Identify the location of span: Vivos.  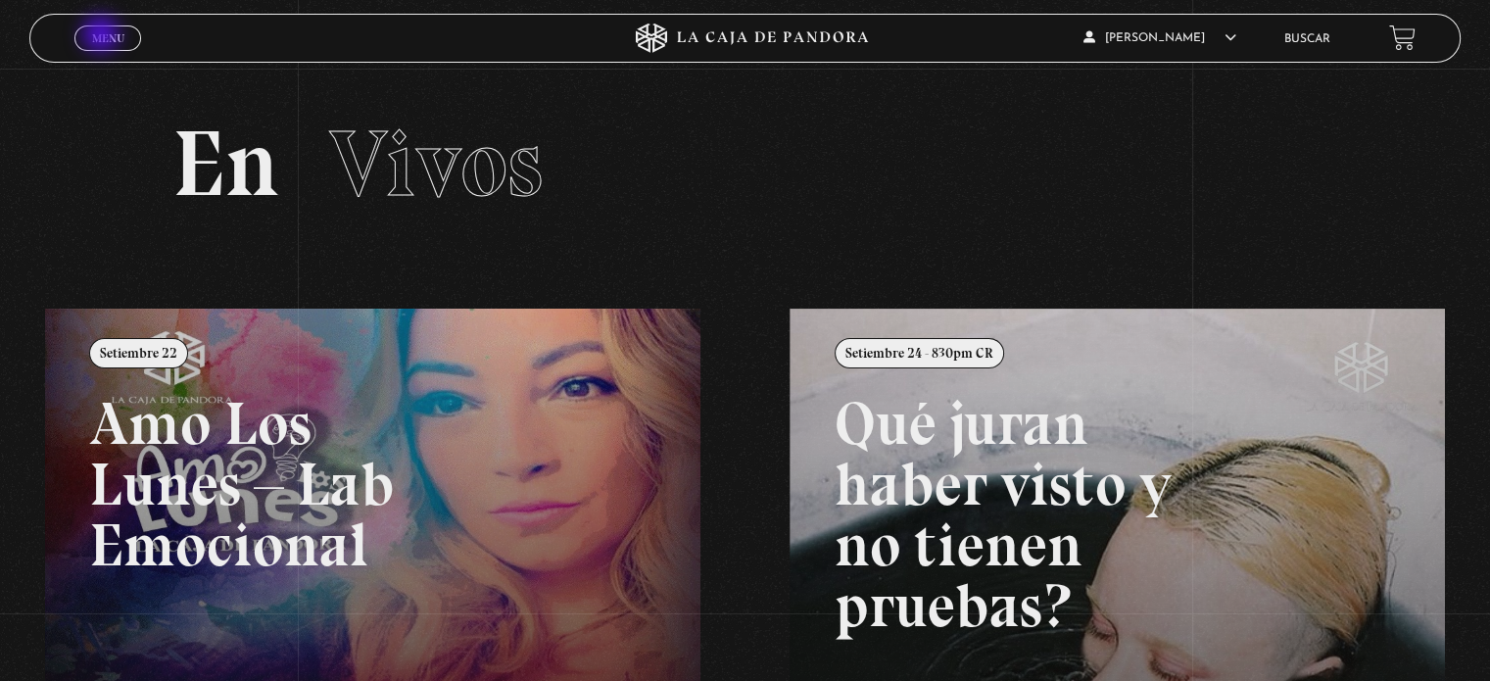
(436, 164).